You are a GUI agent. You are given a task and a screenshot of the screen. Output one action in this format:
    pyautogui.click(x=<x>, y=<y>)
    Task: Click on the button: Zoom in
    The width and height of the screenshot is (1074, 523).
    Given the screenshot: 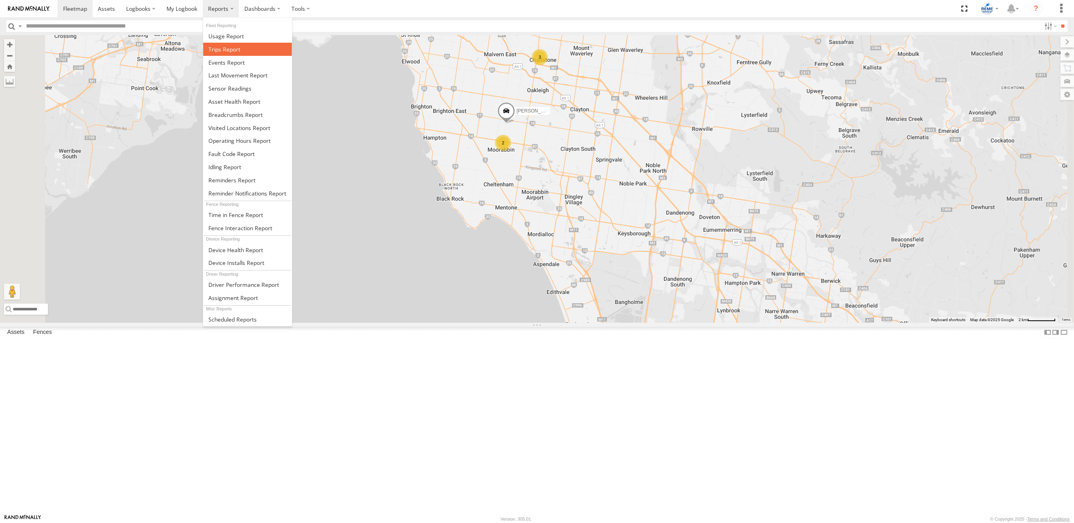 What is the action you would take?
    pyautogui.click(x=10, y=44)
    